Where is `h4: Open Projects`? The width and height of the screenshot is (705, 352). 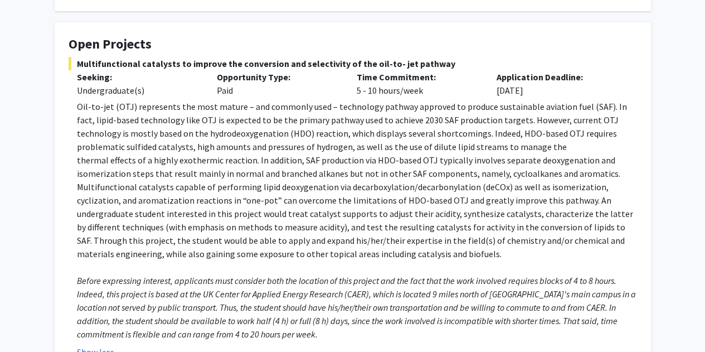 h4: Open Projects is located at coordinates (353, 44).